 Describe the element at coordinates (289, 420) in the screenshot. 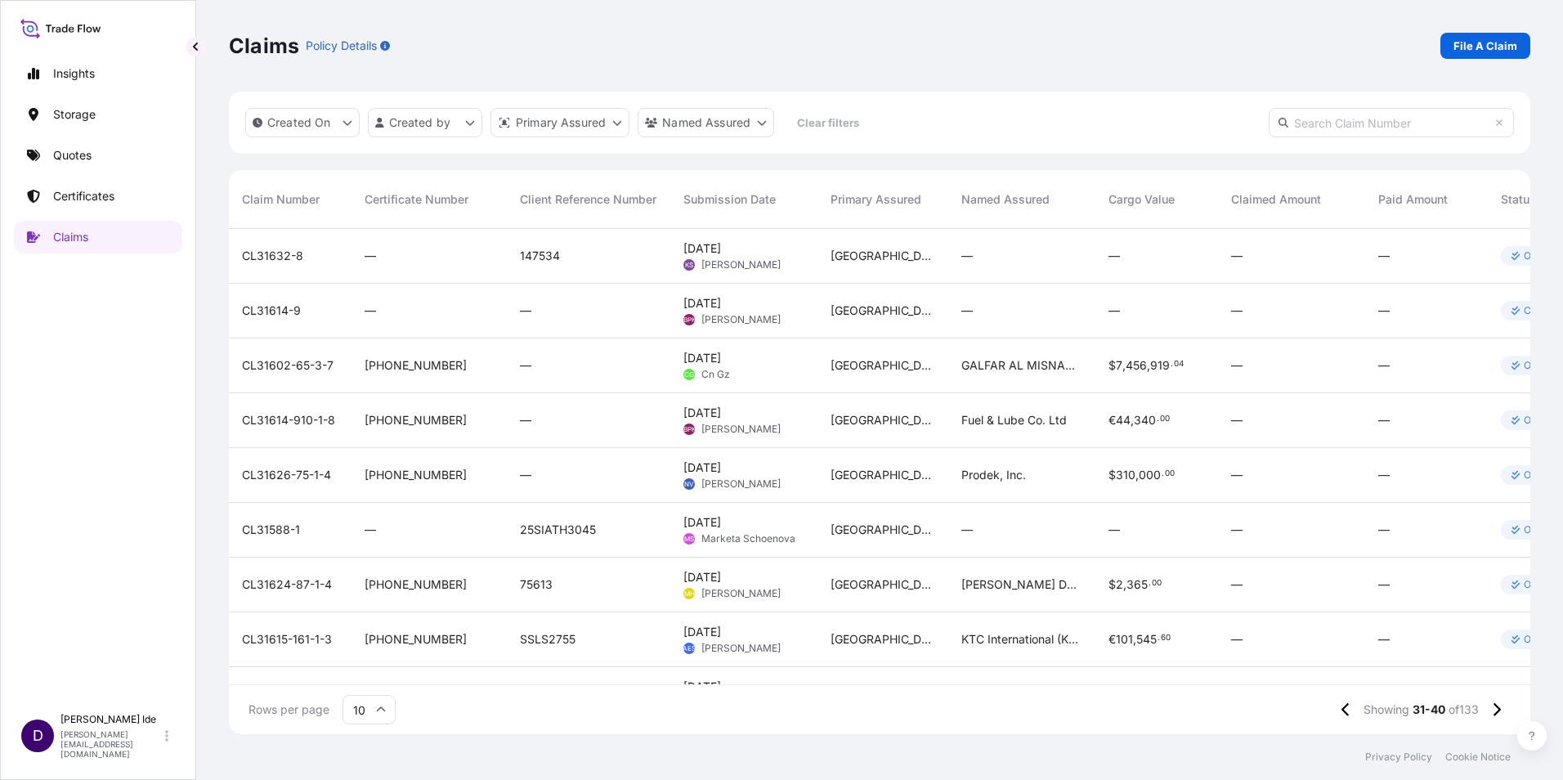

I see `span: CL31614-910-1-8` at that location.